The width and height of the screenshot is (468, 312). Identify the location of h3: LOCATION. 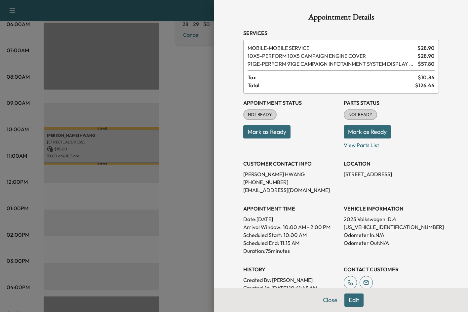
(391, 164).